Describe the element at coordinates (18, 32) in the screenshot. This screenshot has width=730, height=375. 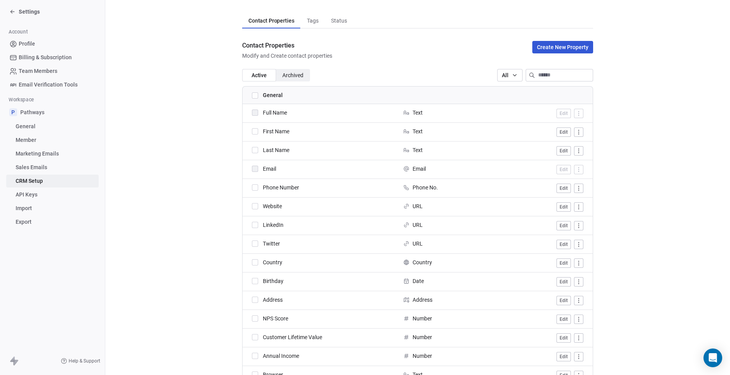
I see `span: Account` at that location.